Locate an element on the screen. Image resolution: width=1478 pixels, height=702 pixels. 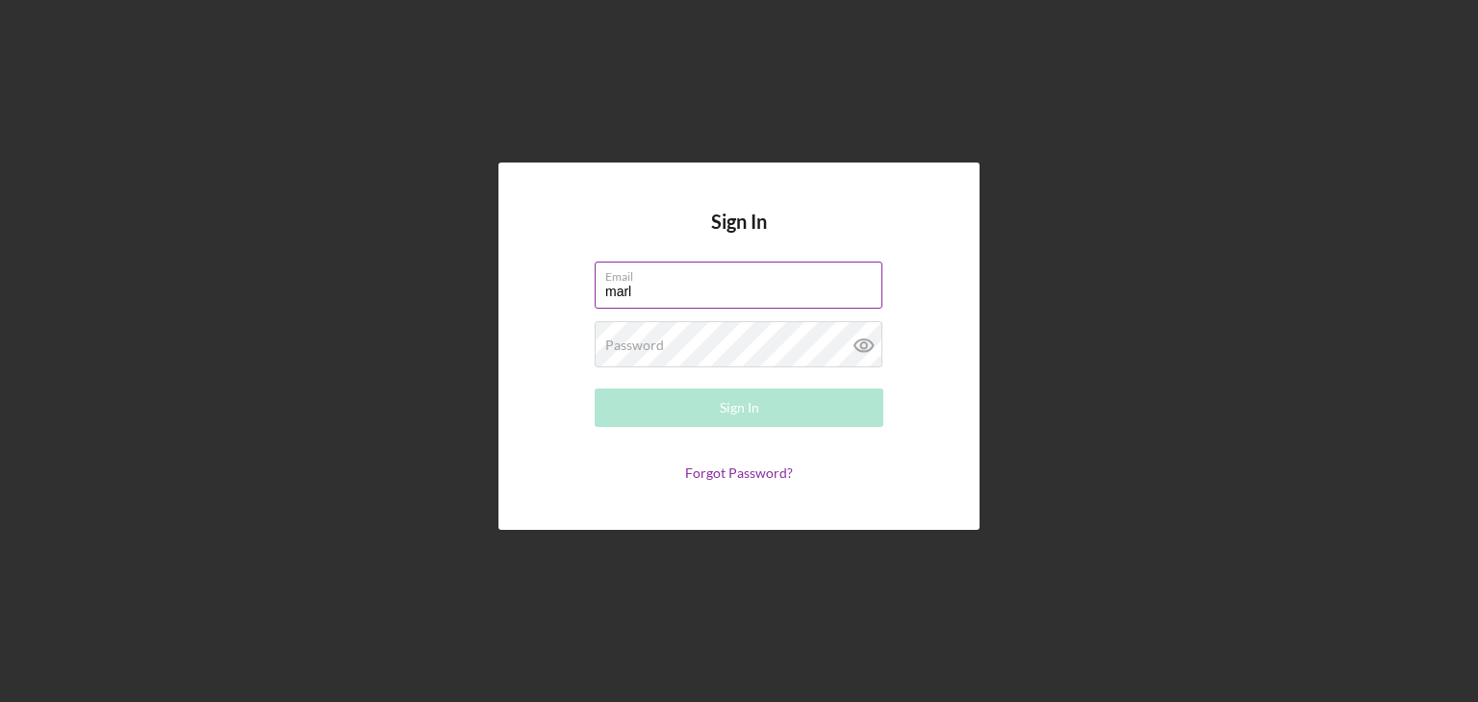
h4: Sign In is located at coordinates (739, 236).